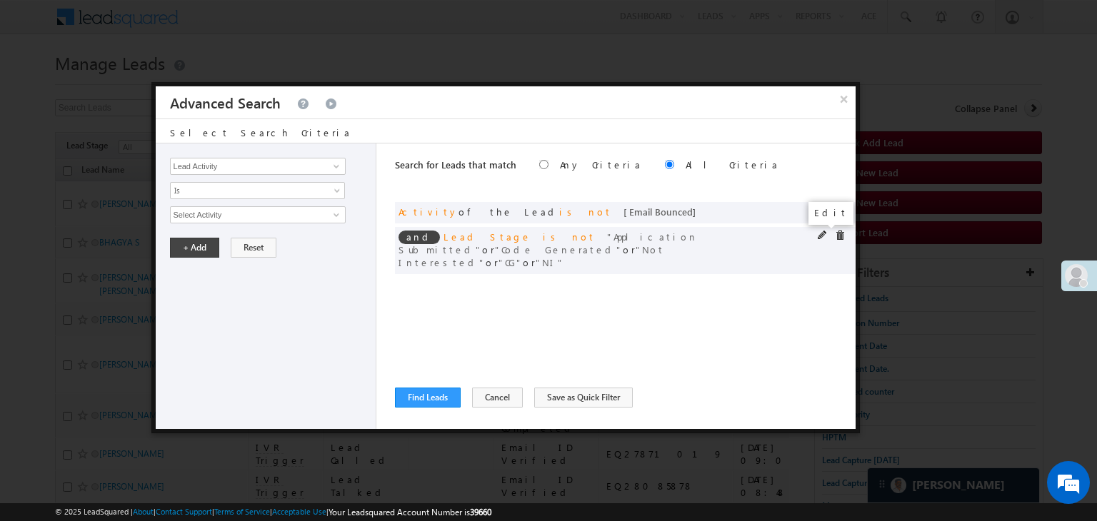 Image resolution: width=1097 pixels, height=521 pixels. I want to click on span: Application Submitted, so click(548, 243).